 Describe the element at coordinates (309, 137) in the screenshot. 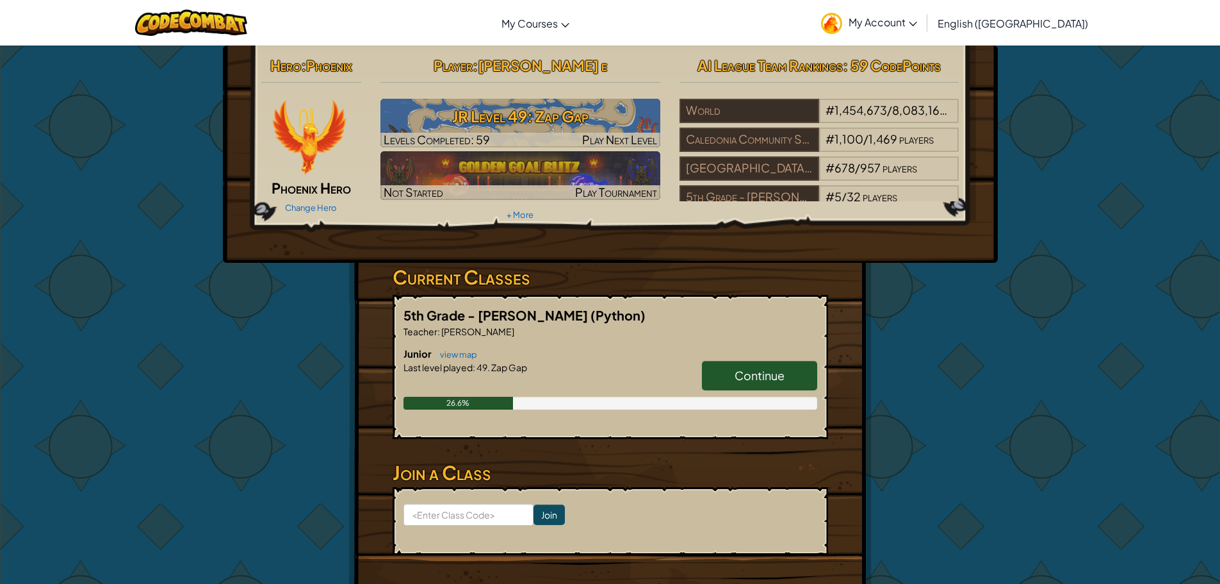

I see `img: Codecombat-Pets-Phoenix-01.png` at that location.